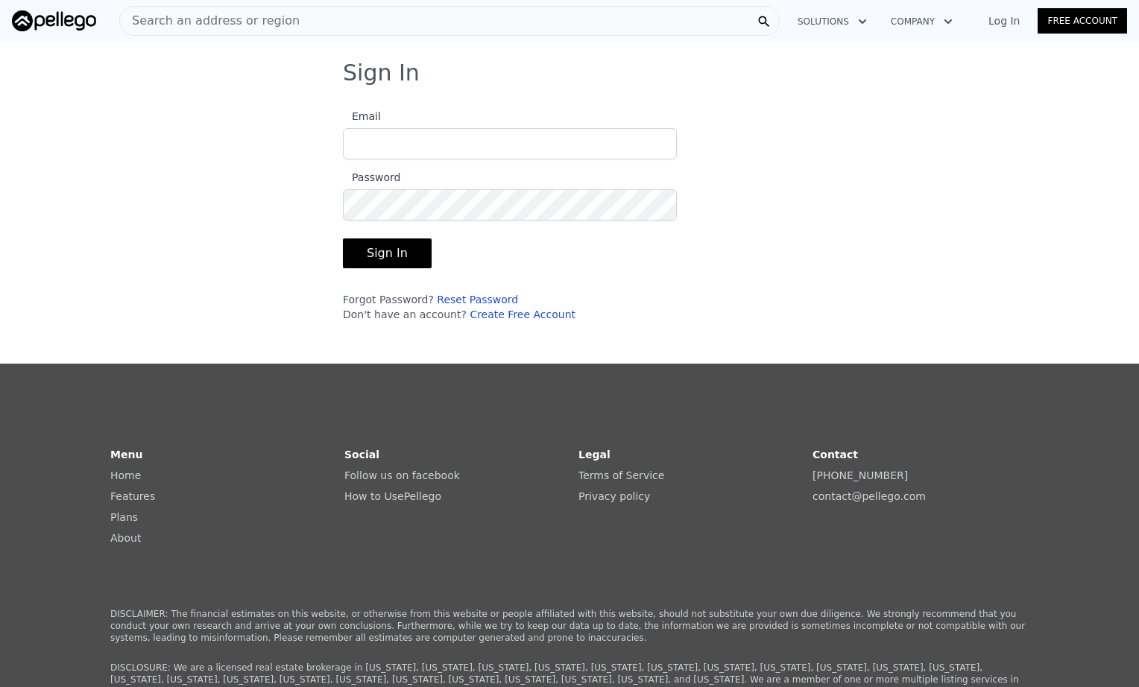 This screenshot has height=687, width=1139. What do you see at coordinates (594, 455) in the screenshot?
I see `strong: Legal` at bounding box center [594, 455].